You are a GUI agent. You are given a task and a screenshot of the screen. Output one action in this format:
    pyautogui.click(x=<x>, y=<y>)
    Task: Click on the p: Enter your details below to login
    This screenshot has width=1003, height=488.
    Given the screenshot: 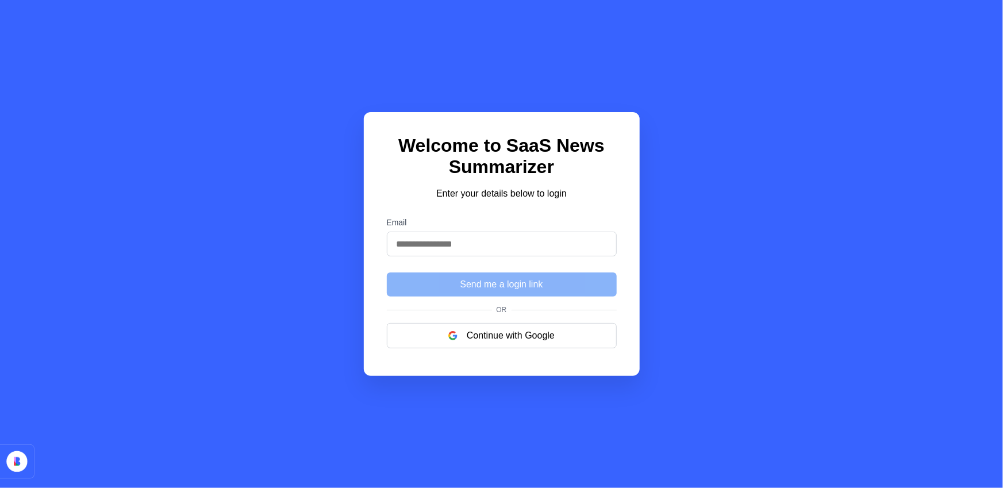 What is the action you would take?
    pyautogui.click(x=502, y=194)
    